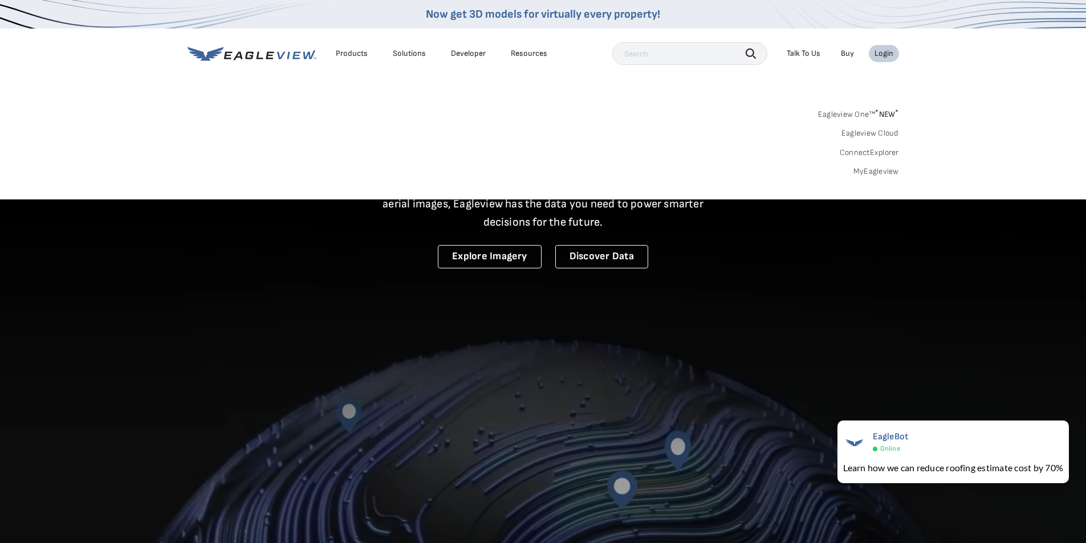 This screenshot has height=543, width=1086. Describe the element at coordinates (601, 257) in the screenshot. I see `a: Discover Data` at that location.